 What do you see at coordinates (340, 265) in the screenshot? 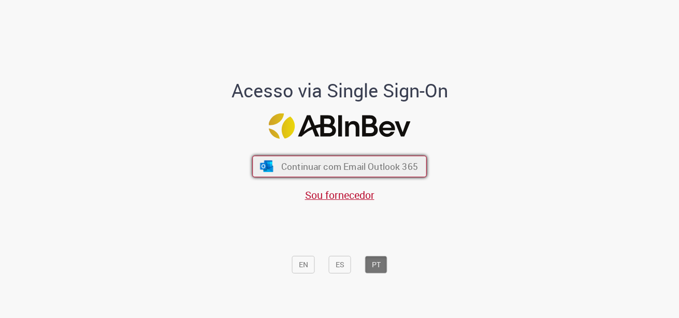
I see `button: ES` at bounding box center [340, 265].